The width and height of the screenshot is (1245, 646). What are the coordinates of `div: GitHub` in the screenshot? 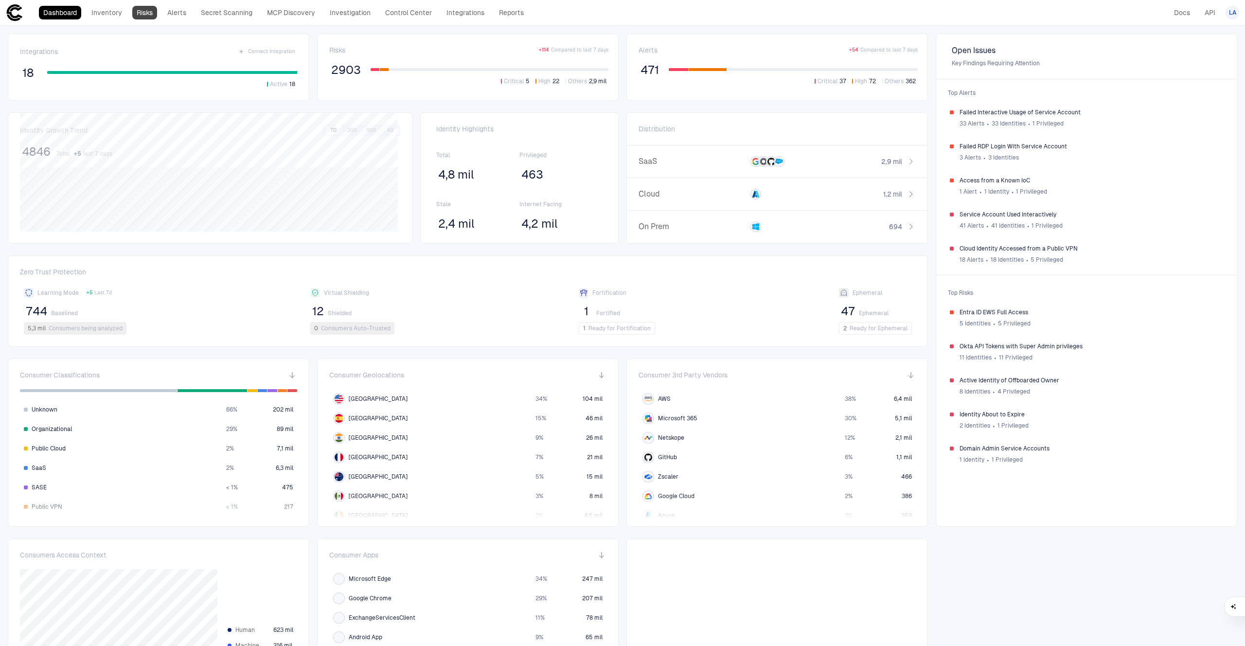 It's located at (649, 457).